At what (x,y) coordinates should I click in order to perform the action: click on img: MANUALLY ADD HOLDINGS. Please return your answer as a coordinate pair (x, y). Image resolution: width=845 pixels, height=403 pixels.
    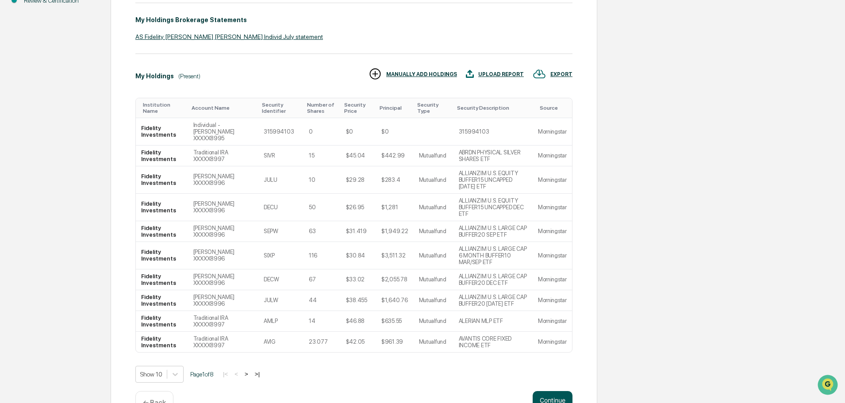
    Looking at the image, I should click on (375, 74).